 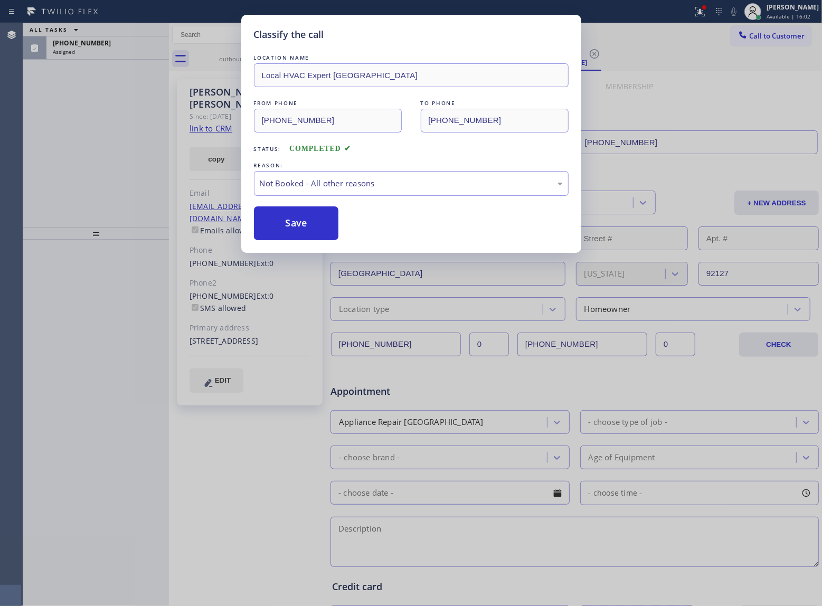 What do you see at coordinates (495, 120) in the screenshot?
I see `input: To phone` at bounding box center [495, 120].